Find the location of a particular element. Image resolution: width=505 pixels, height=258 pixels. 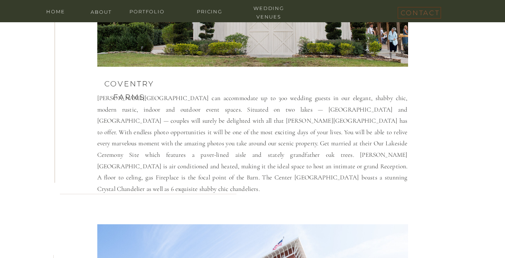

nav: about is located at coordinates (101, 11).